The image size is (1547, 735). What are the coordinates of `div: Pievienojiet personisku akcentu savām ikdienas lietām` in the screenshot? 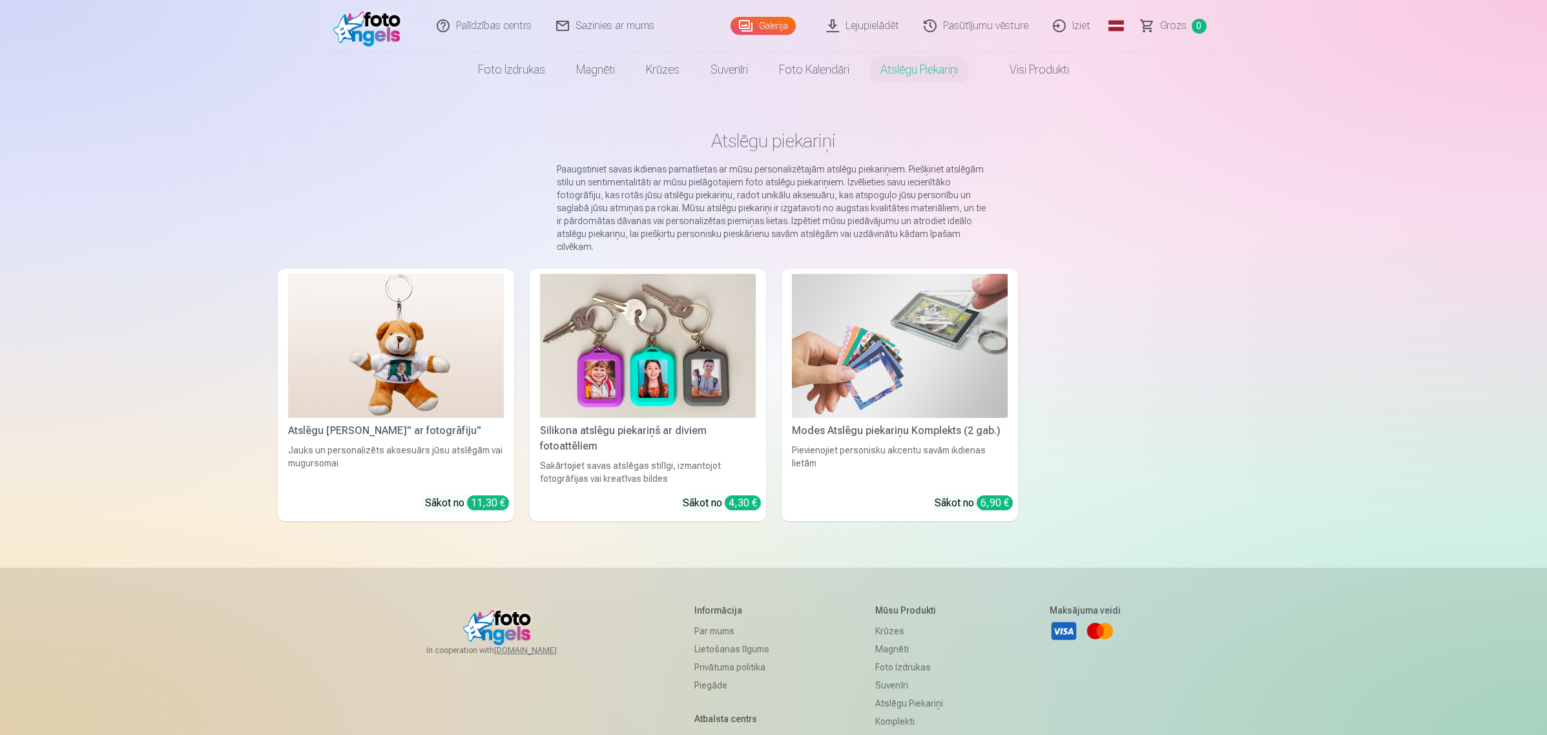 It's located at (900, 464).